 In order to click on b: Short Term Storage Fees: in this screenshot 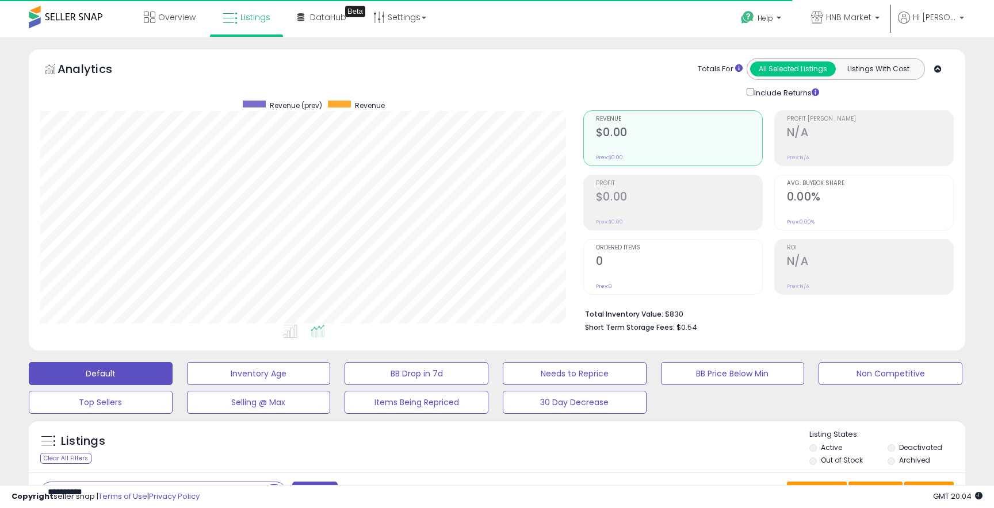, I will do `click(630, 327)`.